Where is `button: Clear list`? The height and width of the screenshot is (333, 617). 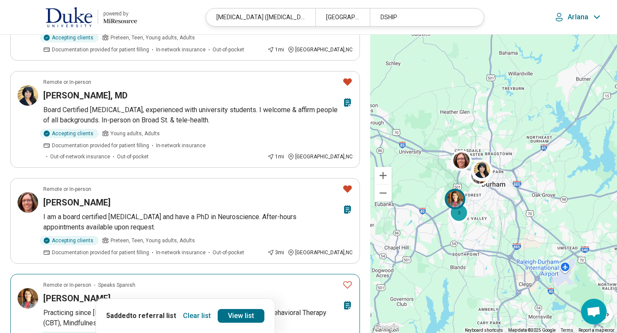 button: Clear list is located at coordinates (197, 316).